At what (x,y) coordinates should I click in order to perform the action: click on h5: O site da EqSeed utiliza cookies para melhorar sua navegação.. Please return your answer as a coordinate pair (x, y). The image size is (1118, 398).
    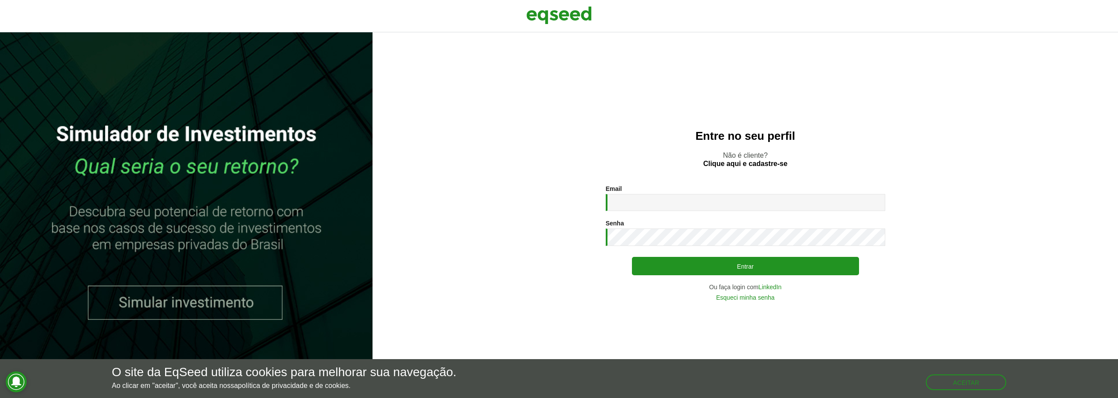
    Looking at the image, I should click on (284, 372).